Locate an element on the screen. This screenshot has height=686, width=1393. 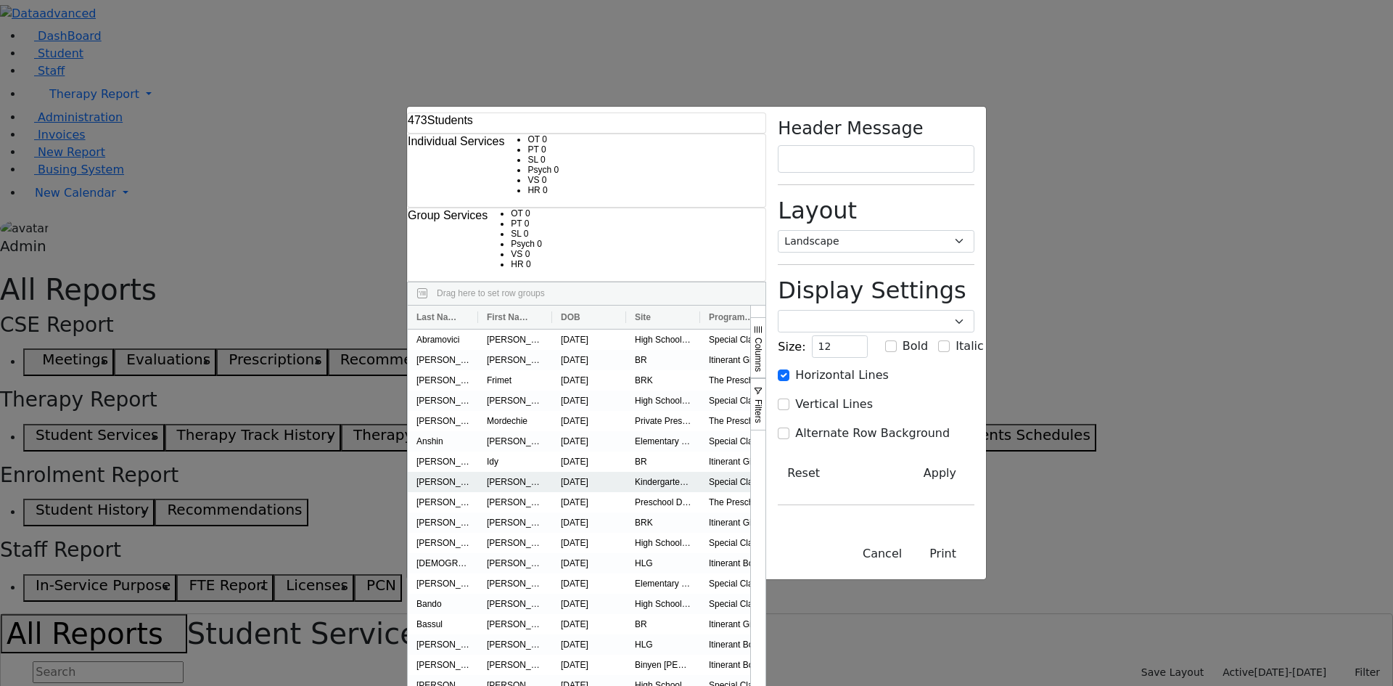
span: 473 is located at coordinates (417, 120).